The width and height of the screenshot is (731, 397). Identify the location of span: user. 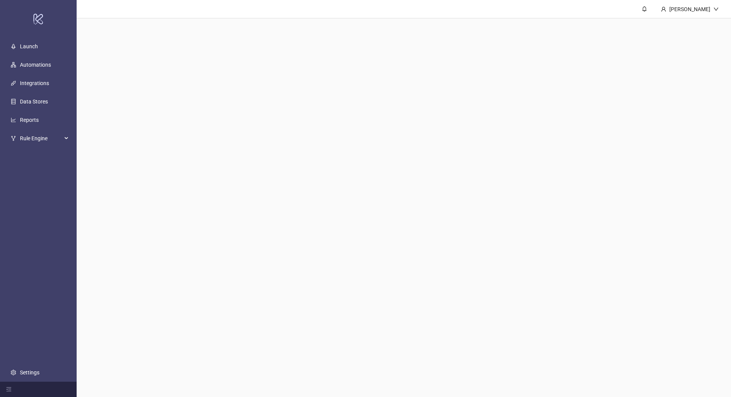
(663, 9).